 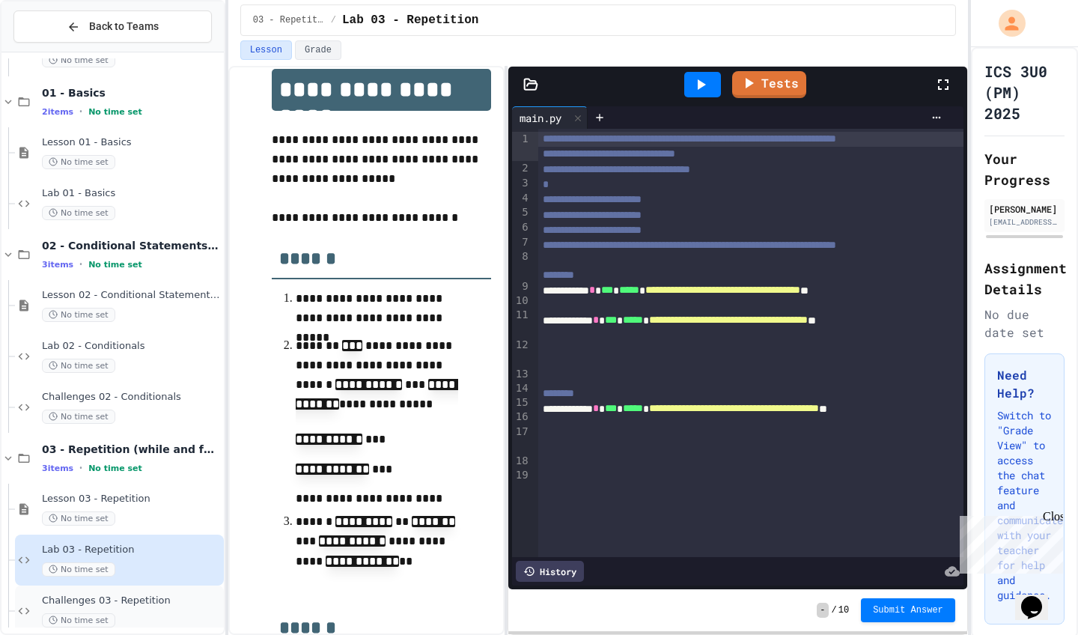 I want to click on span: 2 items, so click(x=58, y=112).